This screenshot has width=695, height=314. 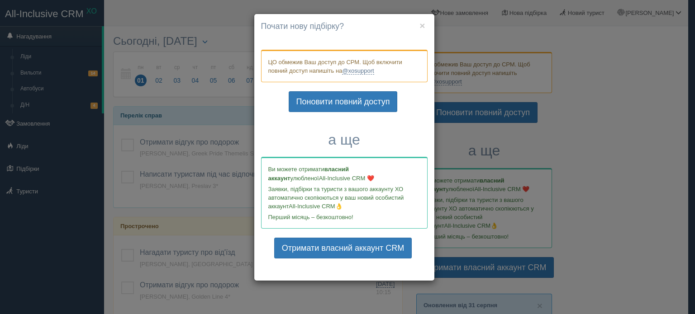 I want to click on h3: а ще, so click(x=344, y=140).